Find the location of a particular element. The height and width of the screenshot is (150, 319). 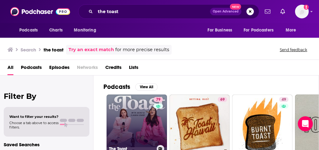

a: Podchaser - Follow, Share and Rate Podcasts is located at coordinates (40, 12).